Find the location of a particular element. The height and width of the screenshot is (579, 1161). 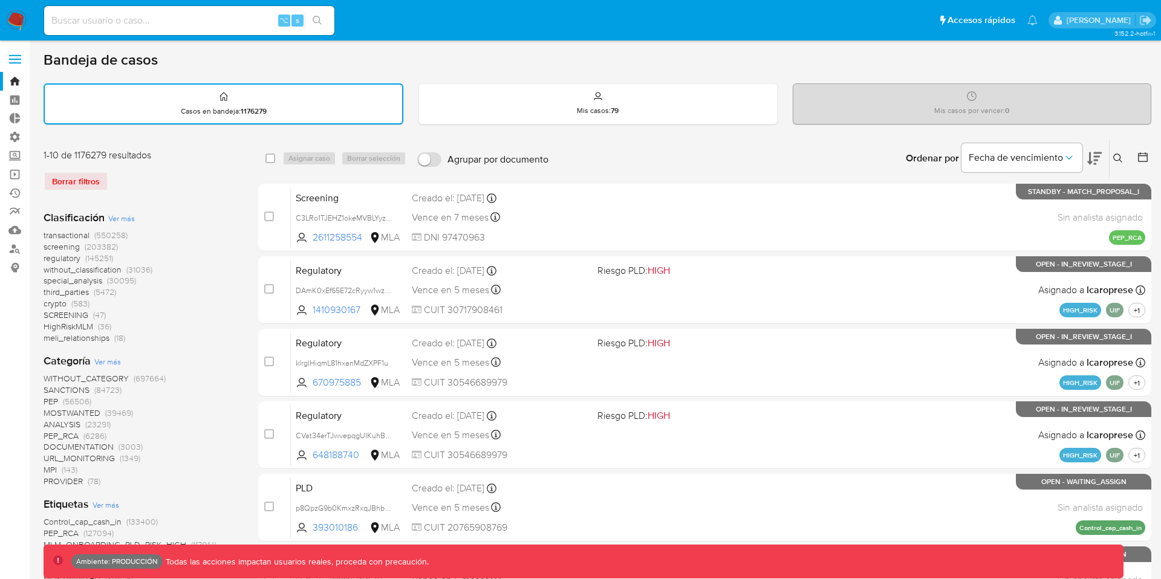

a: Salir is located at coordinates (1145, 20).